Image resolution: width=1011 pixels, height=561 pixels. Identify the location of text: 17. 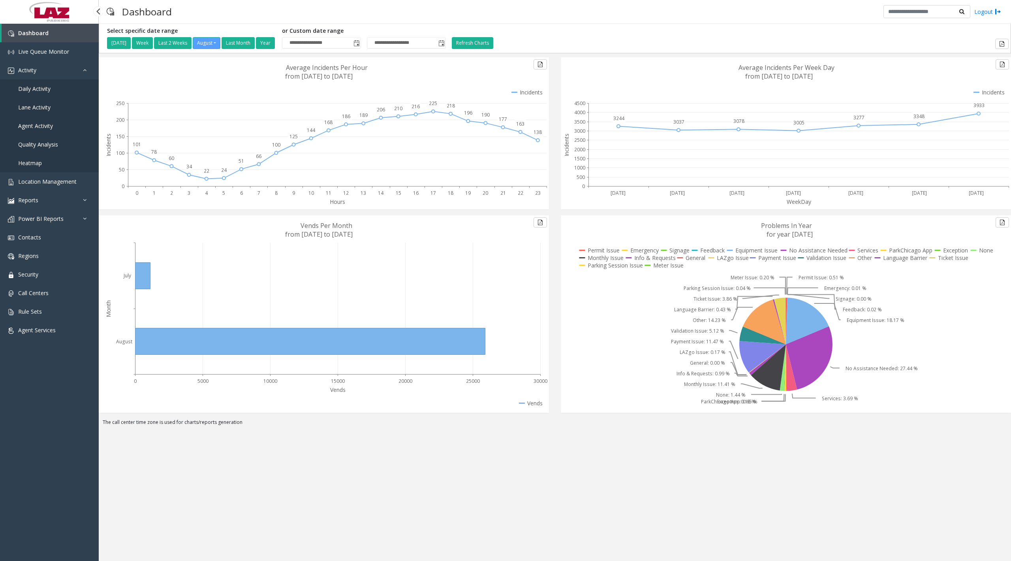
(433, 193).